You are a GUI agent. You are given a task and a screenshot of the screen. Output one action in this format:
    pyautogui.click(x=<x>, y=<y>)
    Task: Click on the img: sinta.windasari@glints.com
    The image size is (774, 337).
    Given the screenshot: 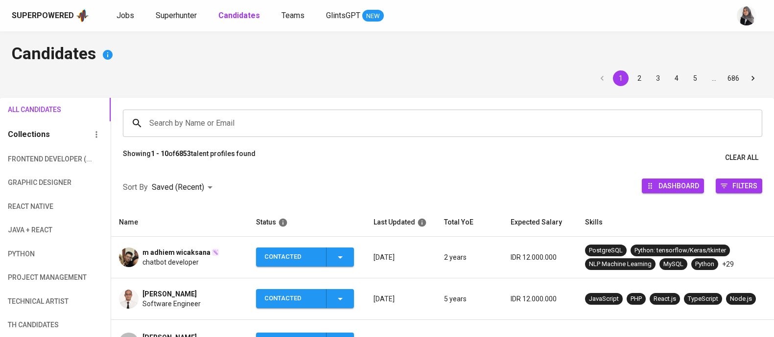 What is the action you would take?
    pyautogui.click(x=747, y=16)
    